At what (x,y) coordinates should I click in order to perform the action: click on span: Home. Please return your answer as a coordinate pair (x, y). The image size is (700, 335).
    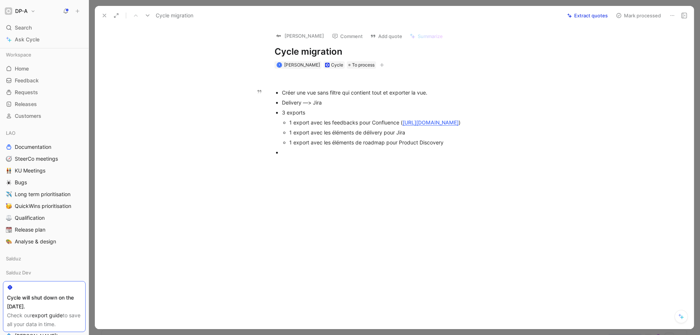
    Looking at the image, I should click on (22, 69).